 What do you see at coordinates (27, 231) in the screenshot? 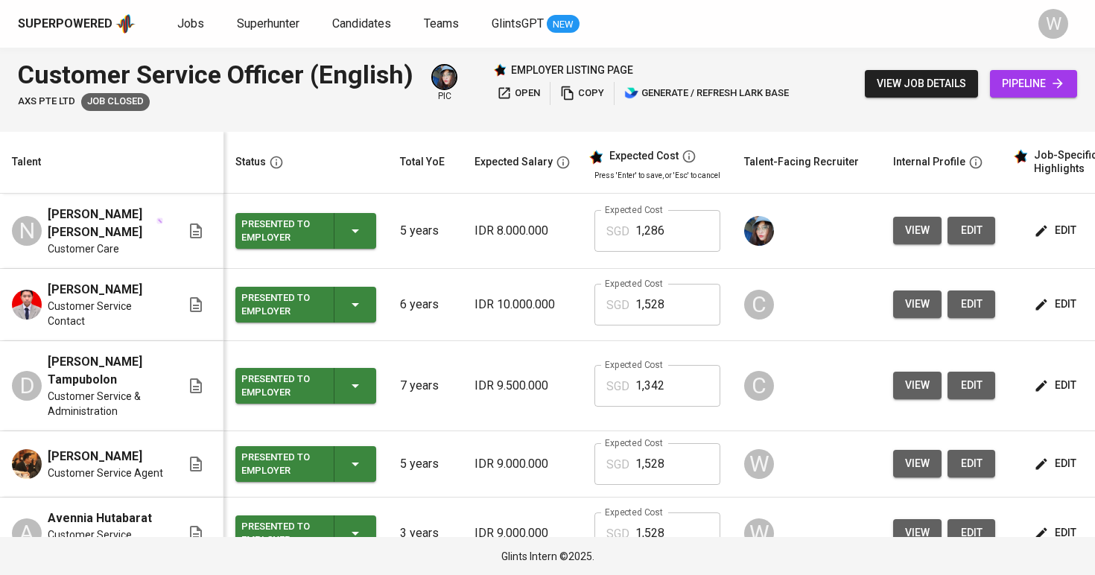
I see `div: N` at bounding box center [27, 231].